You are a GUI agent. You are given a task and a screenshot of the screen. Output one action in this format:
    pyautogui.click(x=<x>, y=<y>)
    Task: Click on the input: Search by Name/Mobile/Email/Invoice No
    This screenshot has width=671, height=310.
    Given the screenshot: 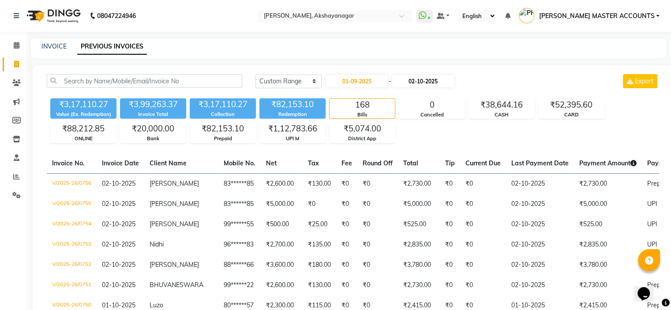 What is the action you would take?
    pyautogui.click(x=144, y=81)
    